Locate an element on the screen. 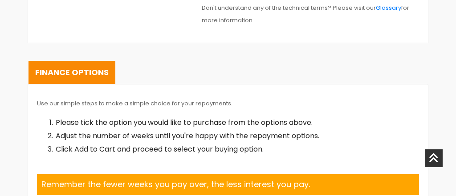  li: Please tick the option you would like to purchase from the options above. is located at coordinates (237, 123).